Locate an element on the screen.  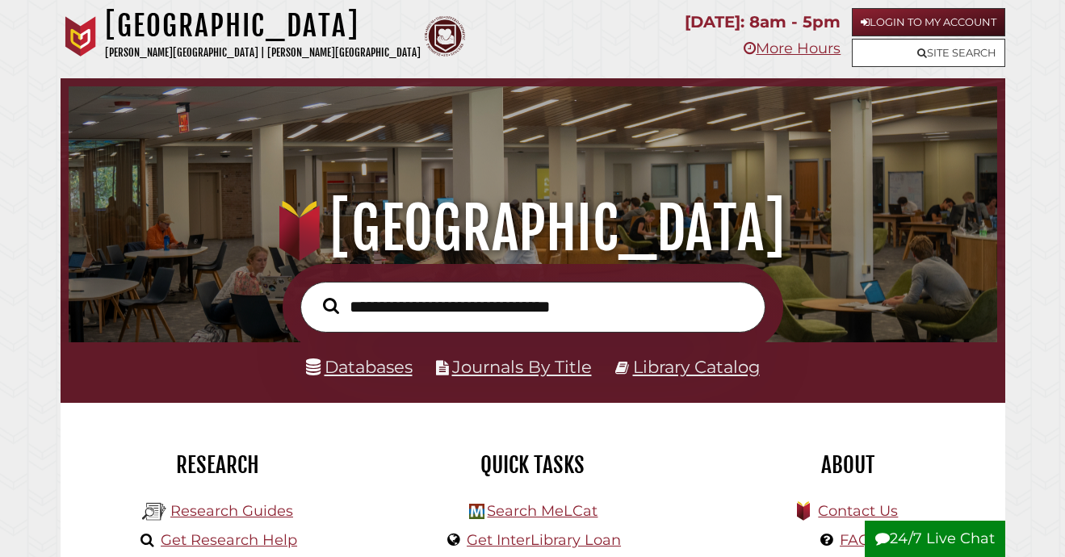
h2: Quick Tasks is located at coordinates (533, 465).